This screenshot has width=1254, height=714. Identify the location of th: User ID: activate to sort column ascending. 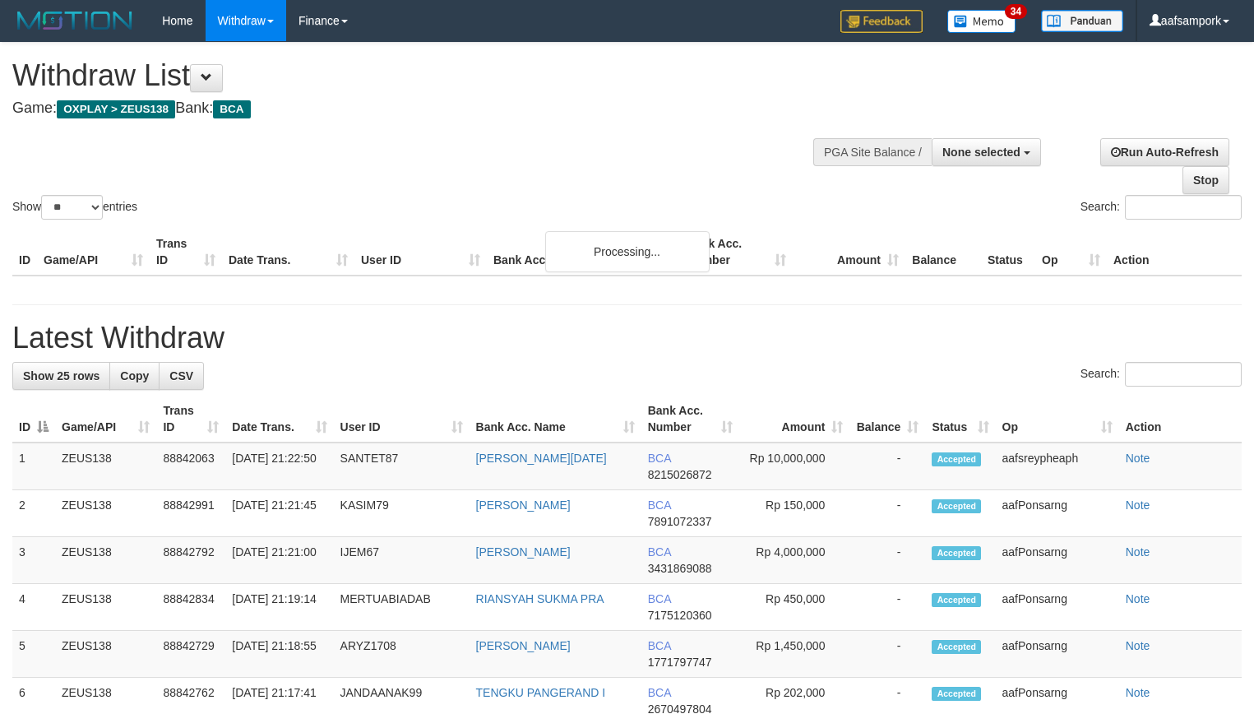
(401, 419).